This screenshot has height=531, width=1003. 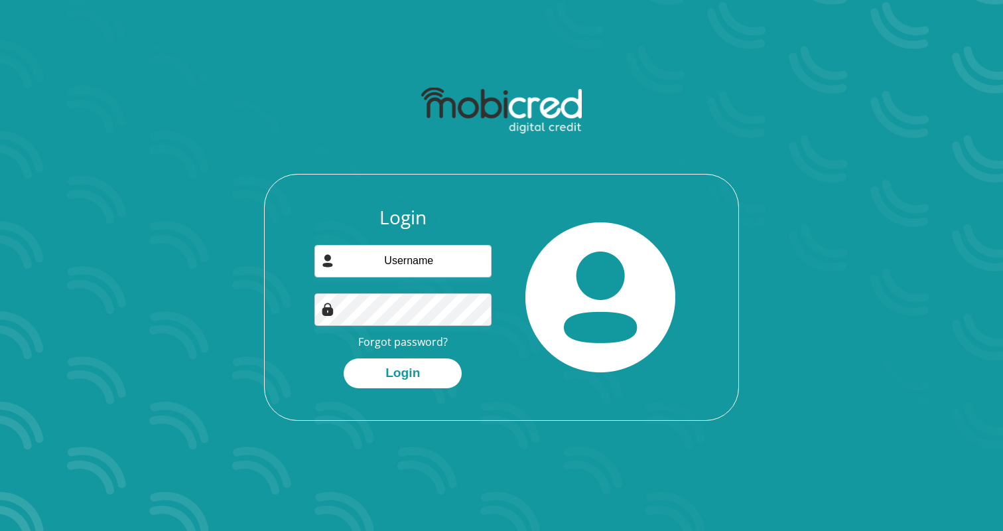 What do you see at coordinates (328, 309) in the screenshot?
I see `img: Image` at bounding box center [328, 309].